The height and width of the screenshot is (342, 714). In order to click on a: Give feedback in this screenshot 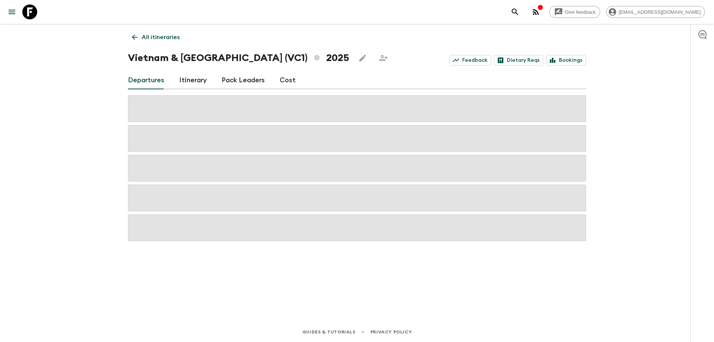, I will do `click(574, 12)`.